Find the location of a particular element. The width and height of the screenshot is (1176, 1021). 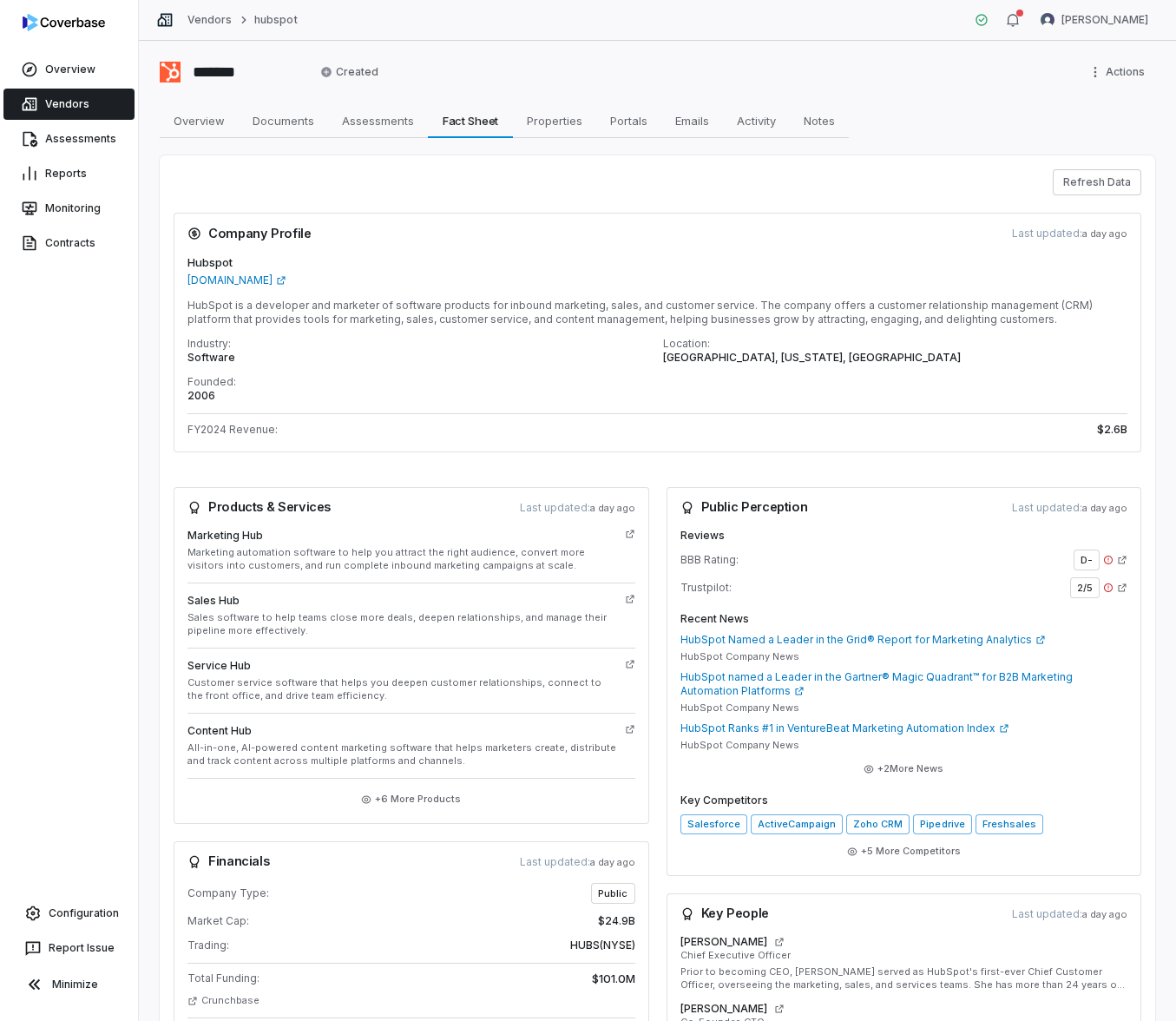

a: Salesforce is located at coordinates (713, 824).